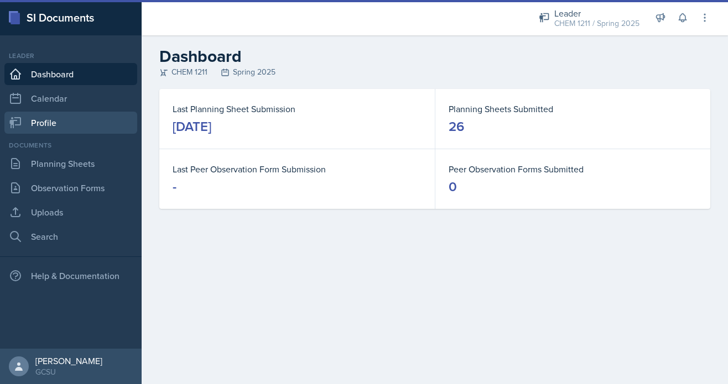 This screenshot has width=728, height=384. I want to click on div: CHEM 1211 / Spring 2025, so click(597, 23).